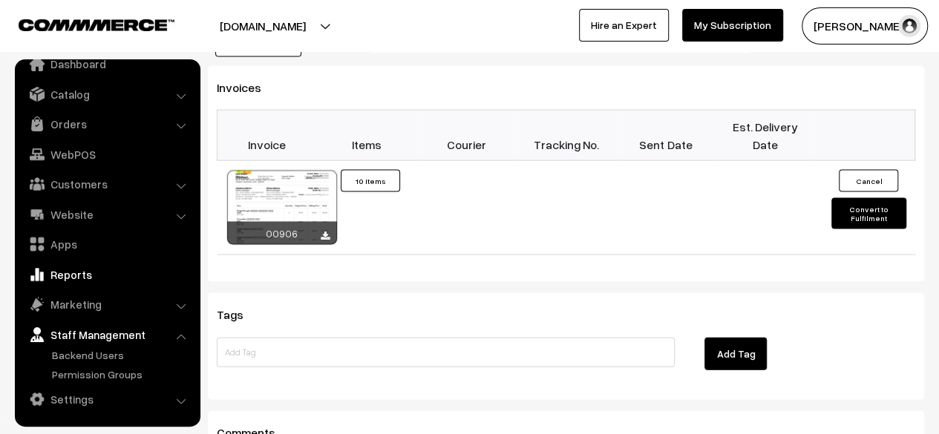 The width and height of the screenshot is (939, 434). Describe the element at coordinates (107, 335) in the screenshot. I see `a: Staff Management` at that location.